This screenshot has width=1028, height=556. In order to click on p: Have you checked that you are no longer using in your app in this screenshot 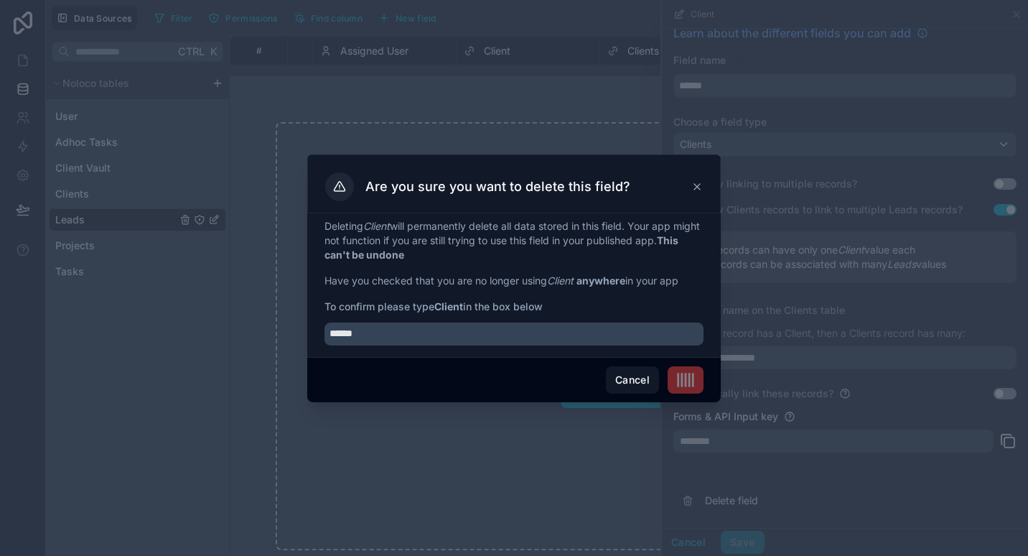, I will do `click(514, 281)`.